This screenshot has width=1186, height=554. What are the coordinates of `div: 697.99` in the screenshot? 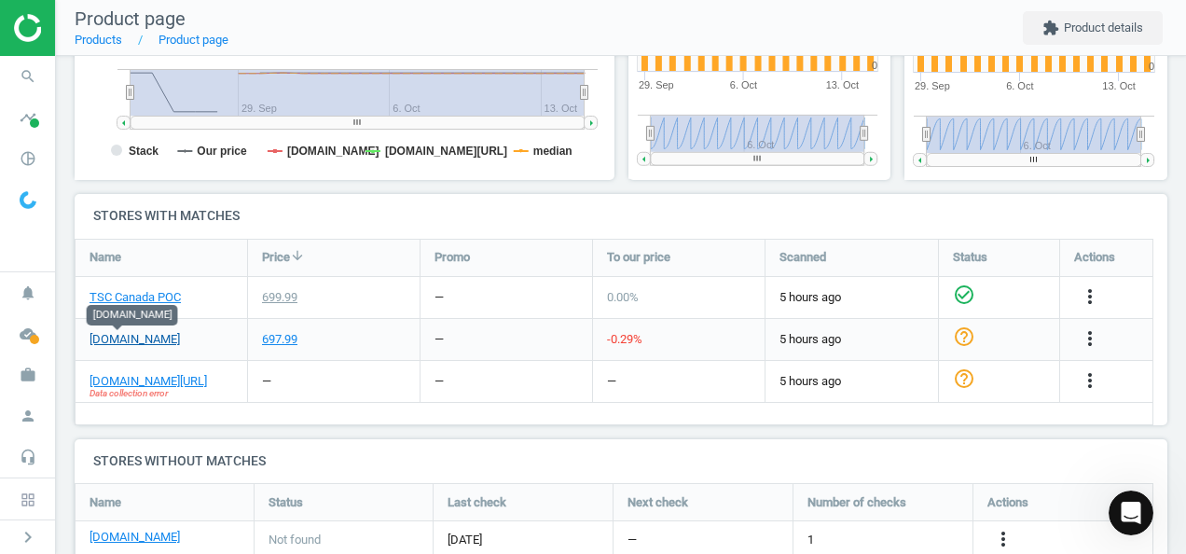 It's located at (280, 340).